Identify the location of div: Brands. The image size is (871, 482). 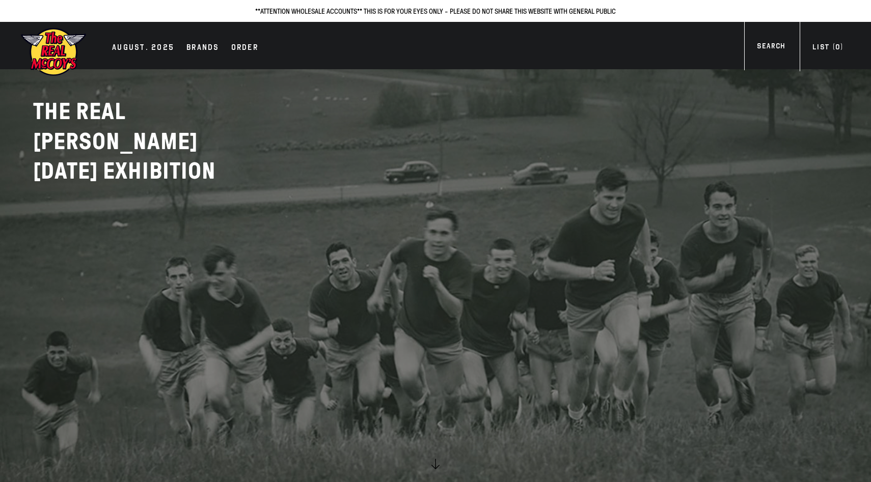
(203, 48).